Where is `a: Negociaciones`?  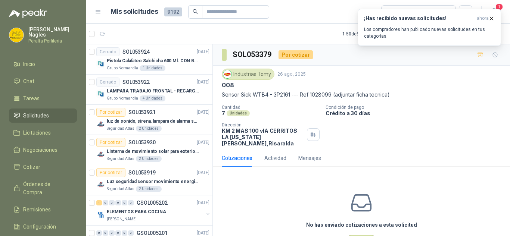 a: Negociaciones is located at coordinates (43, 150).